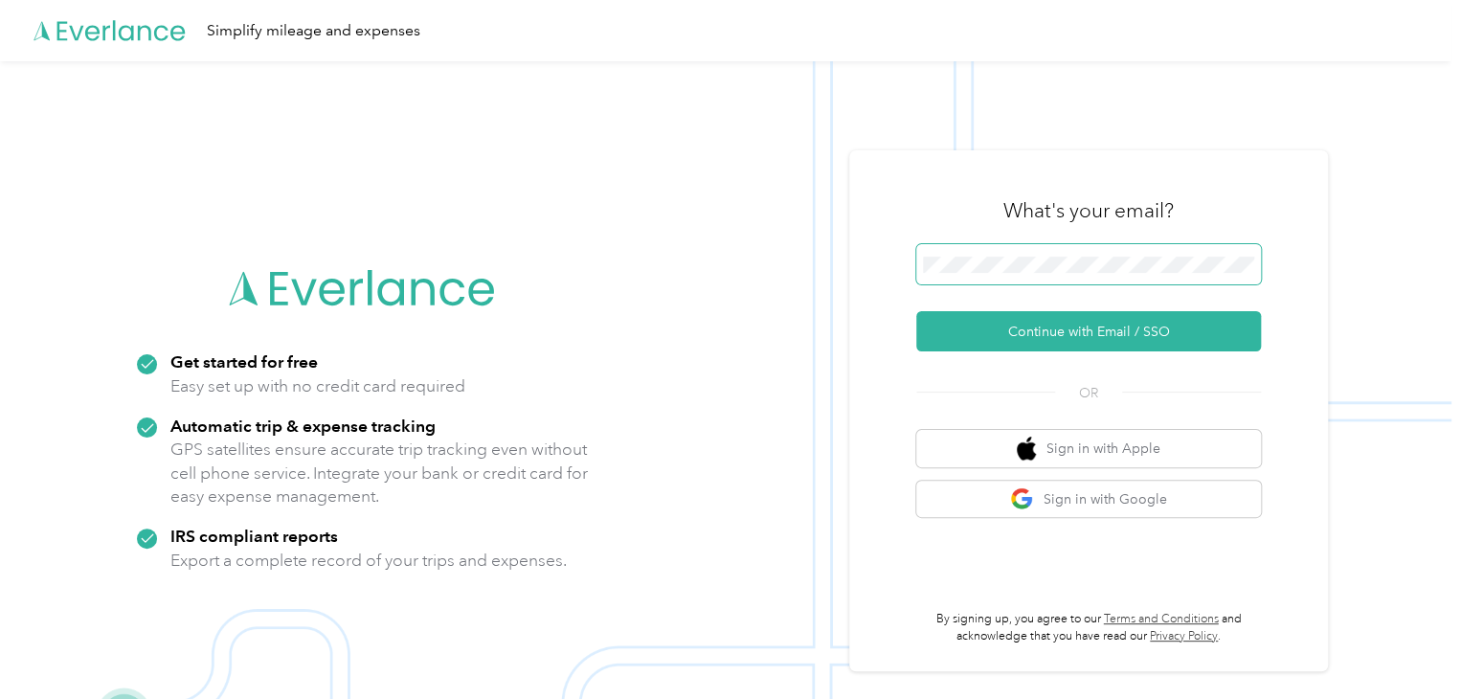 The image size is (1461, 699). I want to click on a: Terms and Conditions, so click(1161, 618).